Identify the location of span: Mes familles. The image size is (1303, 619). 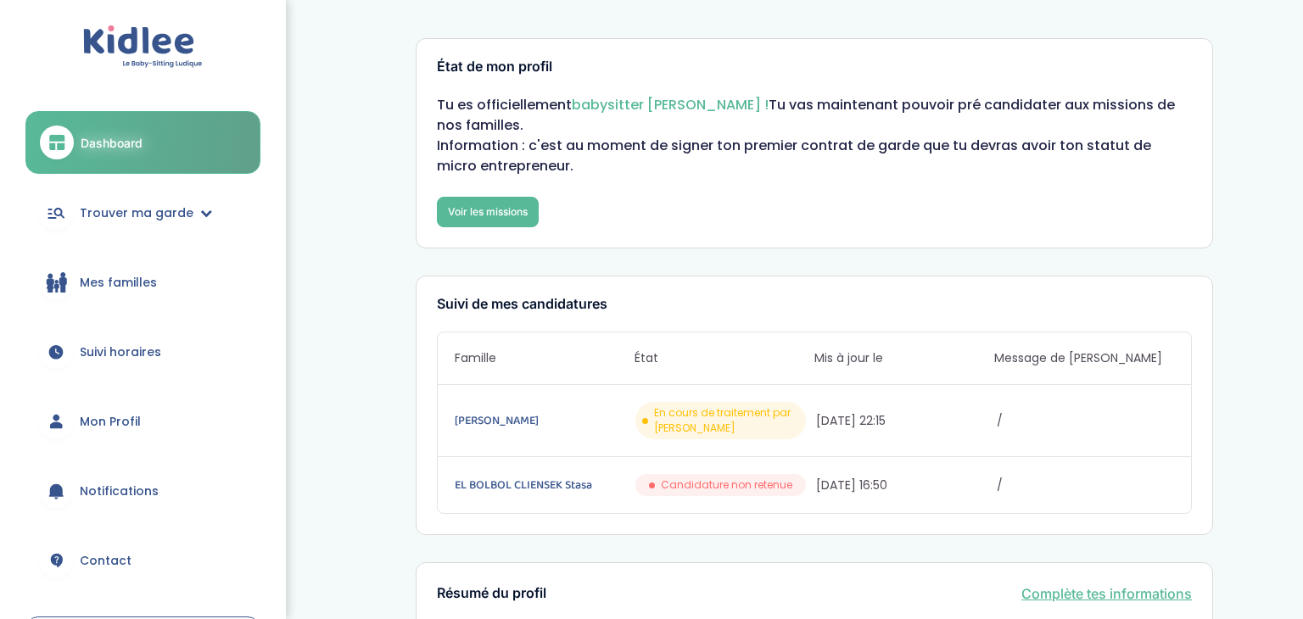
(118, 283).